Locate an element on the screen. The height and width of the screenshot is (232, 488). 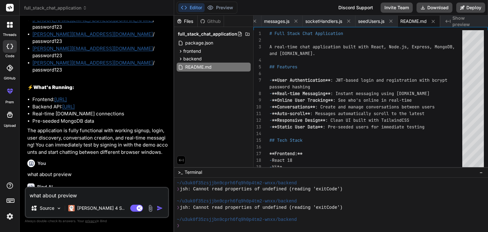
li: Pre-seeded MongoDB data is located at coordinates (100, 121).